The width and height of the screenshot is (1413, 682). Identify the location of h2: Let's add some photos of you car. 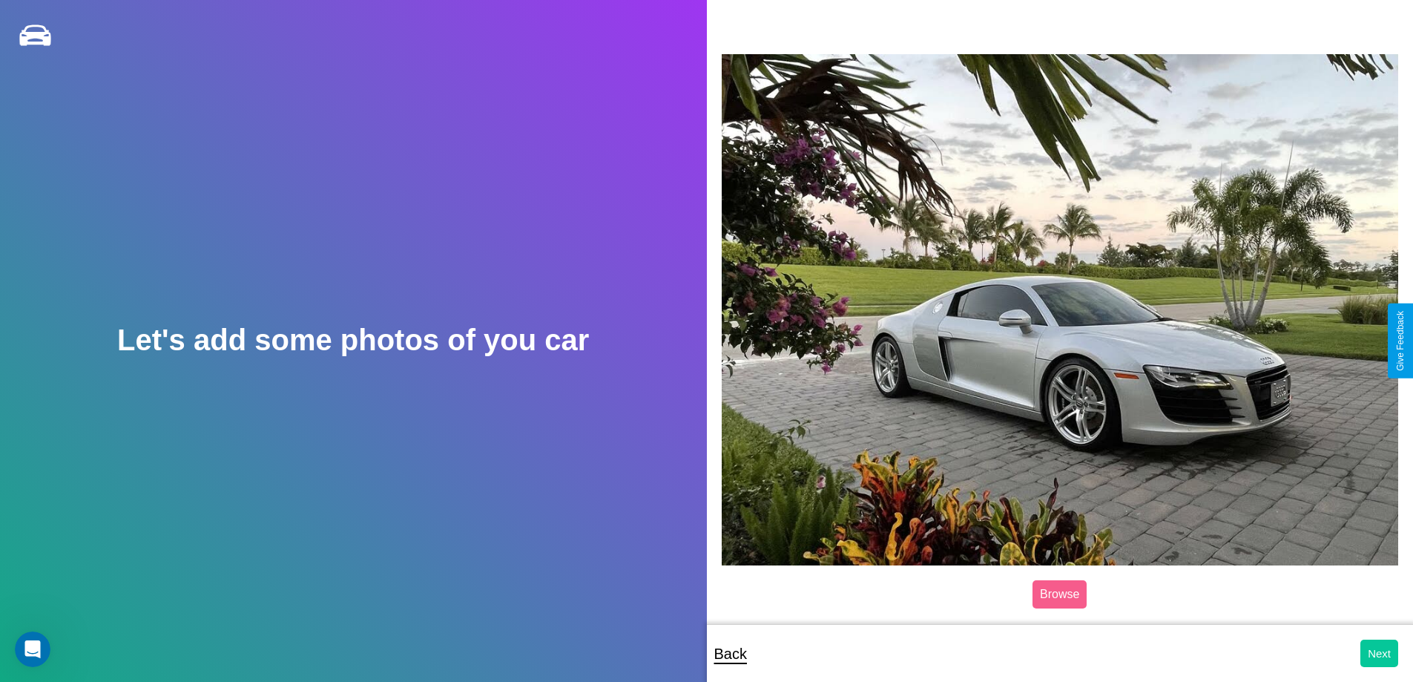
(353, 340).